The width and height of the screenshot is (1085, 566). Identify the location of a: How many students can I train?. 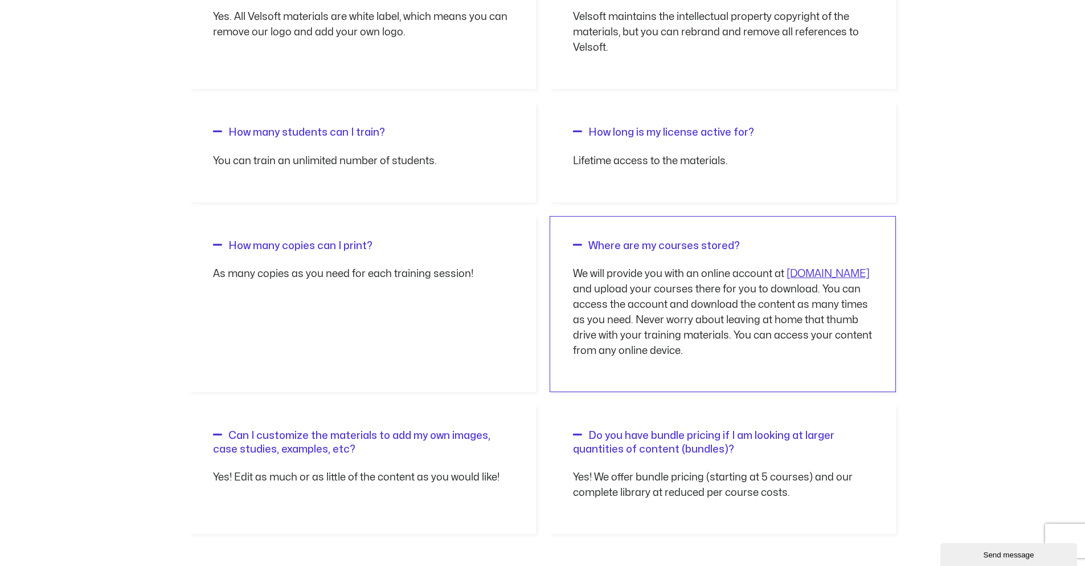
(306, 132).